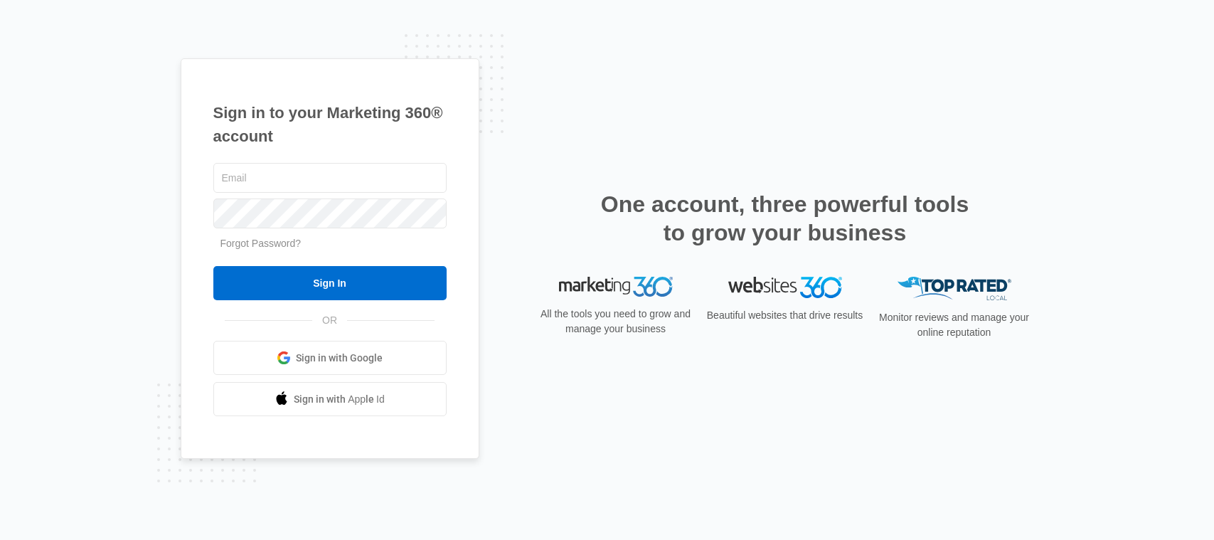 The image size is (1214, 540). What do you see at coordinates (785, 287) in the screenshot?
I see `img: Websites 360` at bounding box center [785, 287].